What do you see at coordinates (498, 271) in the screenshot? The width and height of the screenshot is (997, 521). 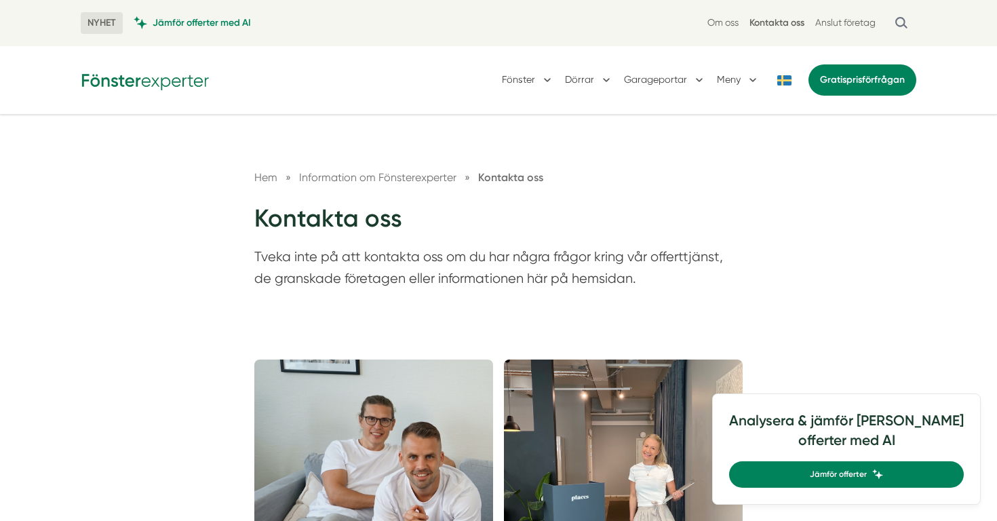 I see `p: Tveka inte på att kontakta oss om du har några frågor kring vår offerttjänst, de granskade företa...` at bounding box center [498, 271].